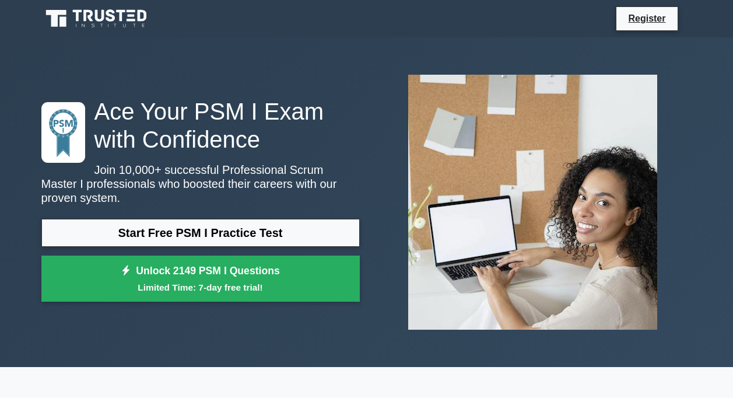  I want to click on small: Limited Time: 7-day free trial!, so click(201, 287).